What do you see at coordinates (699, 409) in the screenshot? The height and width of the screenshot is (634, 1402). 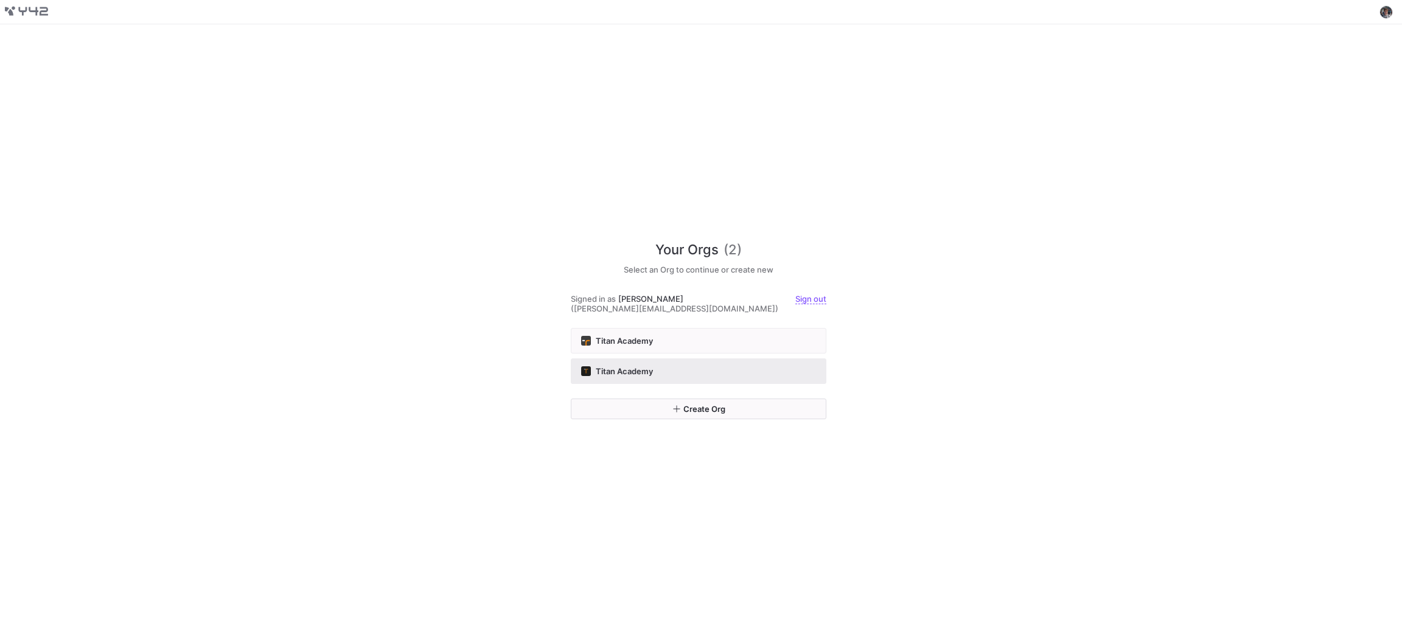 I see `button: Create Org` at bounding box center [699, 409].